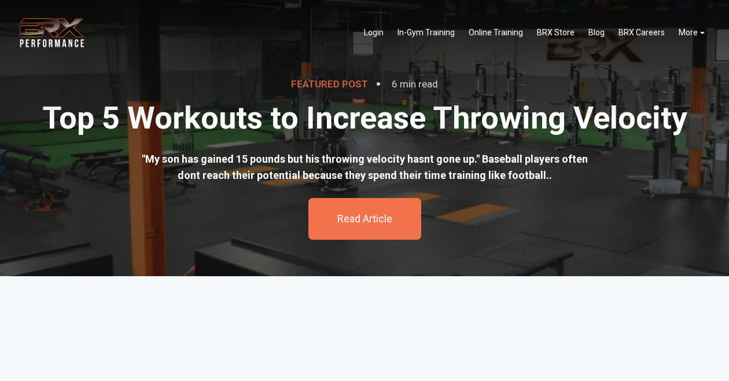  What do you see at coordinates (52, 32) in the screenshot?
I see `img: BRX Transparent Logo-2` at bounding box center [52, 32].